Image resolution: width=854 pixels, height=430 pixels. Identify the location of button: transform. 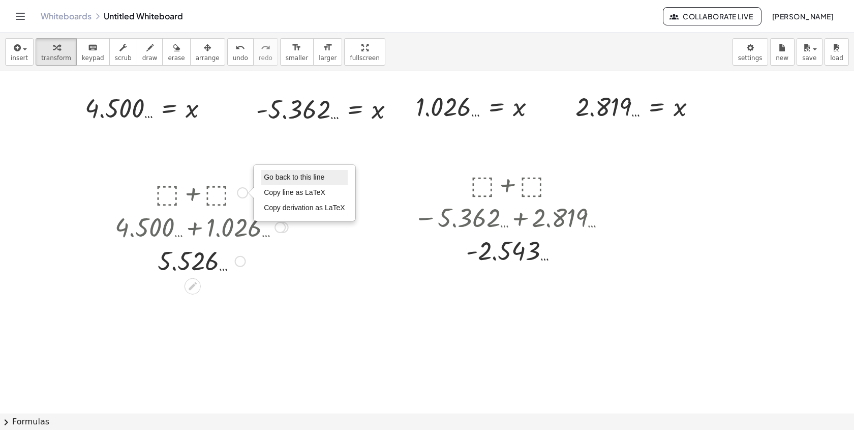
(56, 52).